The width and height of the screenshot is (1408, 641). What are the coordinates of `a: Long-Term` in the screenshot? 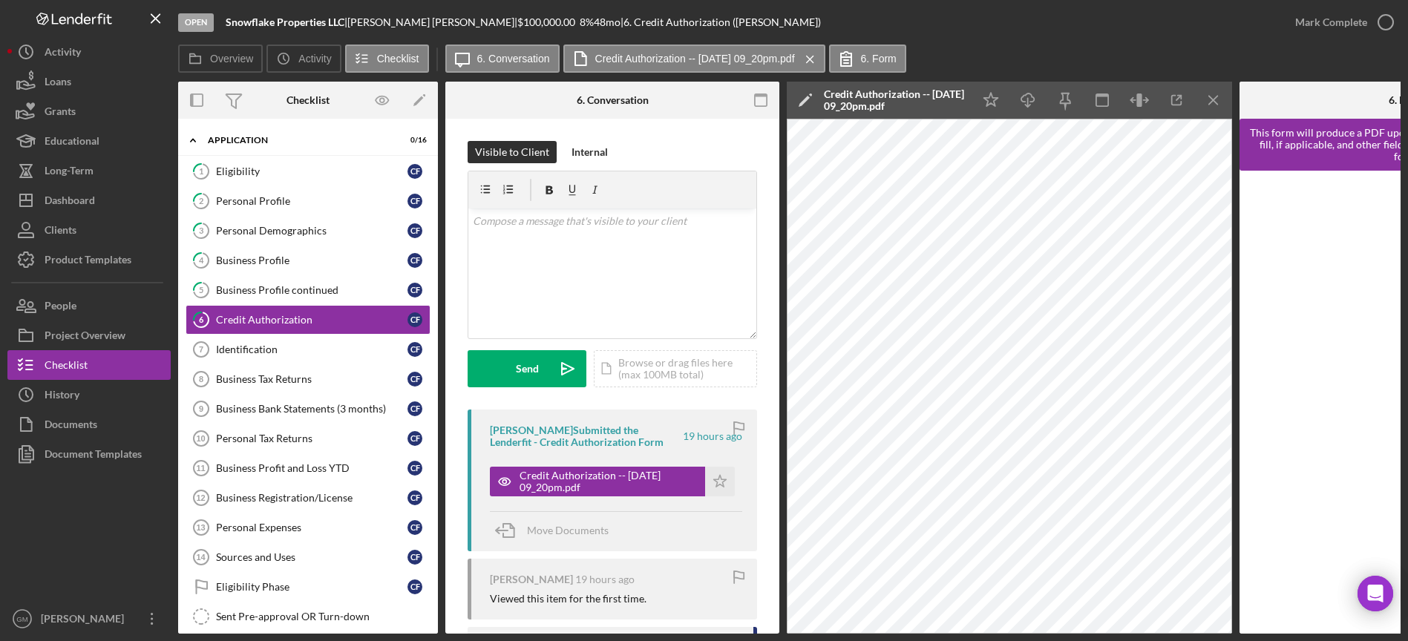 It's located at (89, 171).